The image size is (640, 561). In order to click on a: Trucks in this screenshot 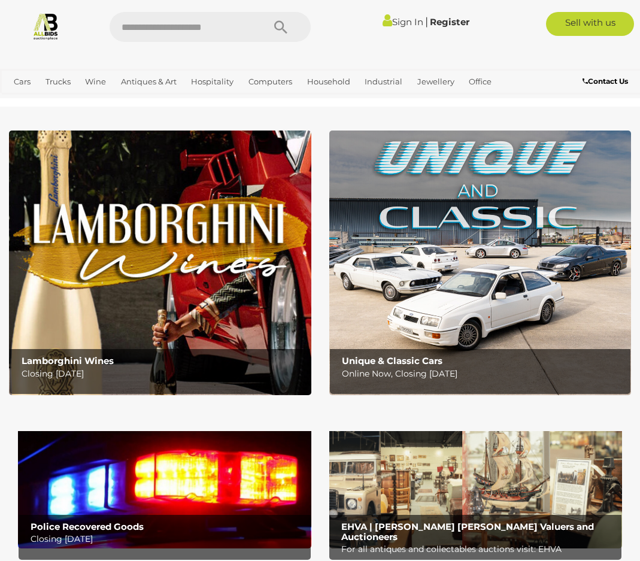, I will do `click(58, 81)`.